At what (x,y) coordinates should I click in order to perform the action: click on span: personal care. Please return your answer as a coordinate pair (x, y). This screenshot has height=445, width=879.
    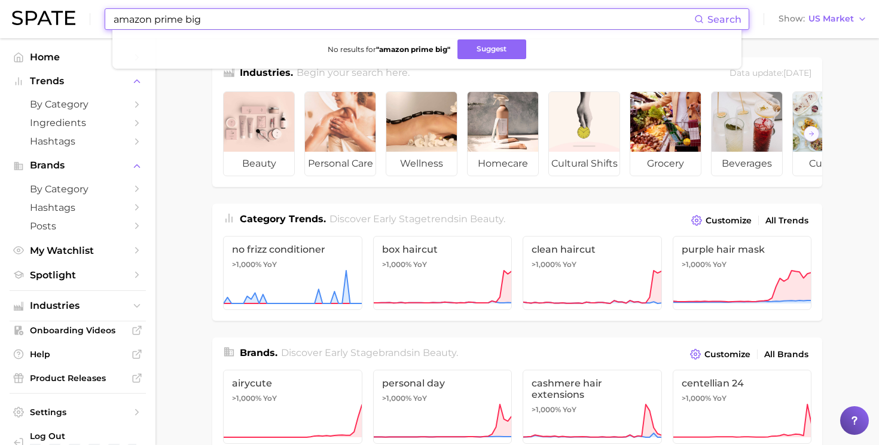
    Looking at the image, I should click on (340, 164).